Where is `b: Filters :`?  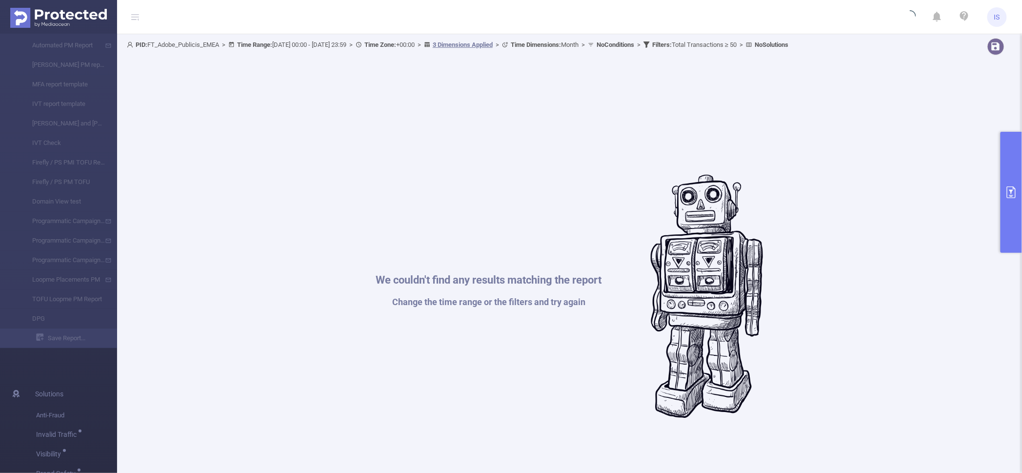 b: Filters : is located at coordinates (662, 44).